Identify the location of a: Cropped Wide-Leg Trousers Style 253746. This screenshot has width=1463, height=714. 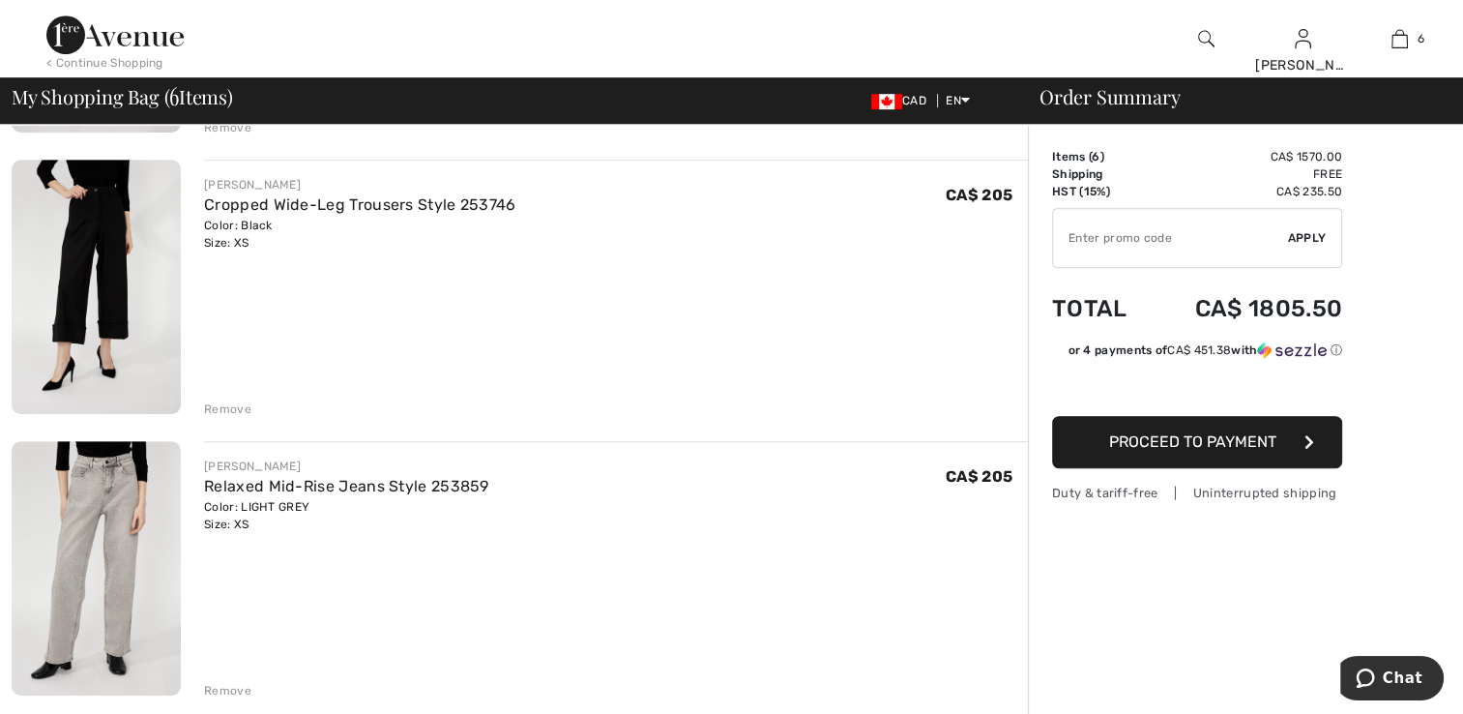
(360, 204).